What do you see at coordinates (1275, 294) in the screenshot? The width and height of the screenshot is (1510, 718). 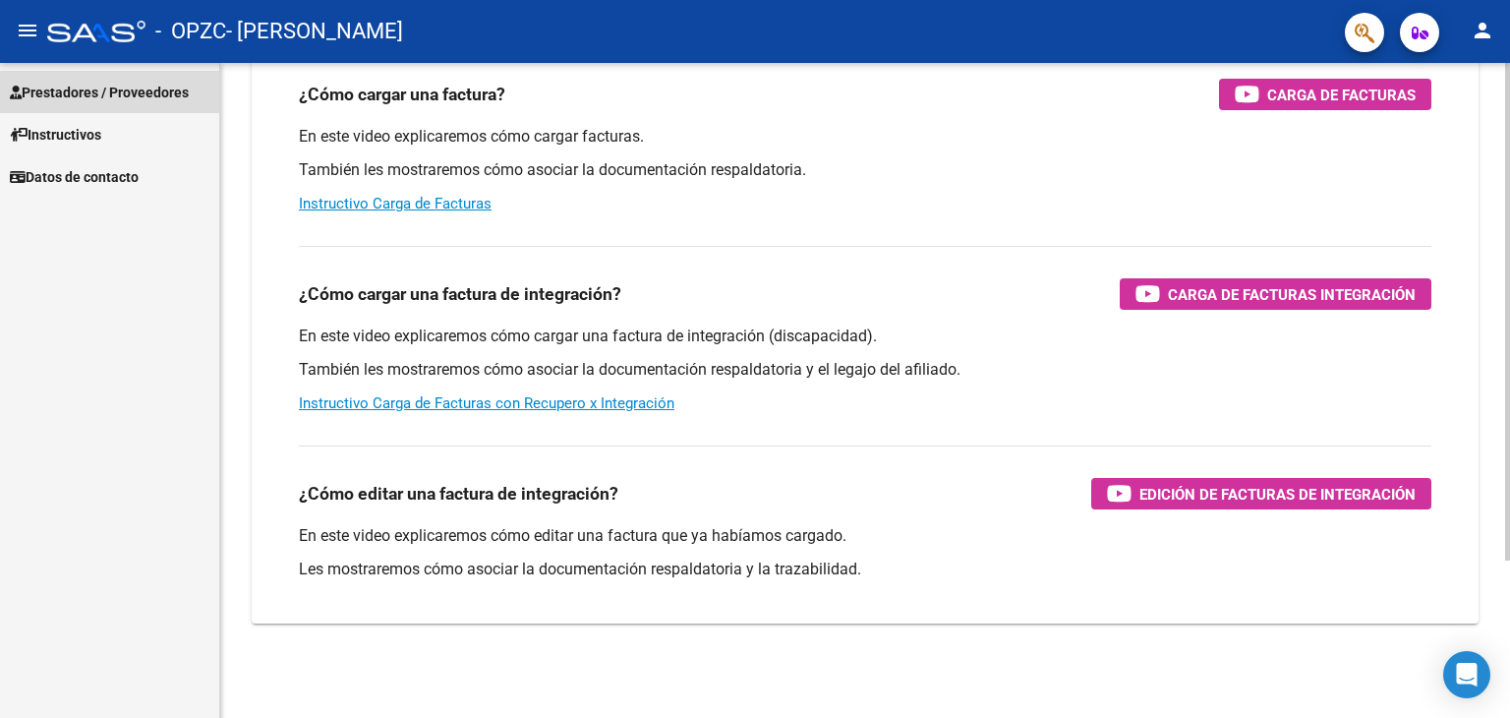 I see `button: Carga de Facturas Integración` at bounding box center [1275, 294].